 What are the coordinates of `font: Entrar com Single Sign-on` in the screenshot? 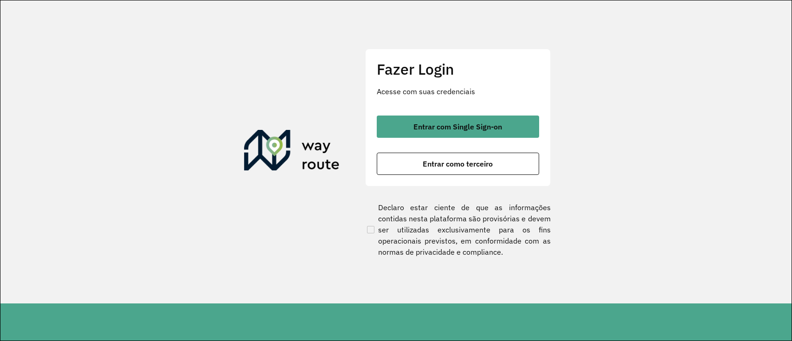 It's located at (458, 127).